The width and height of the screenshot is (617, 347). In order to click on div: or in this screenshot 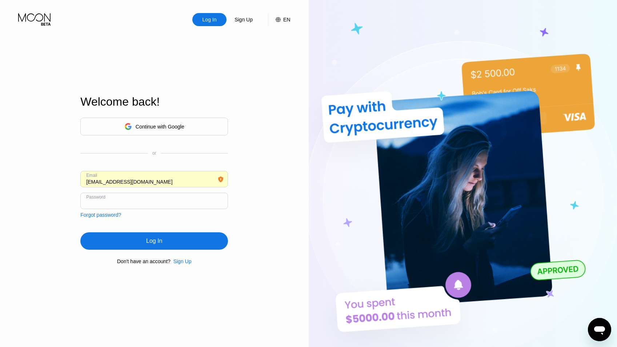, I will do `click(154, 153)`.